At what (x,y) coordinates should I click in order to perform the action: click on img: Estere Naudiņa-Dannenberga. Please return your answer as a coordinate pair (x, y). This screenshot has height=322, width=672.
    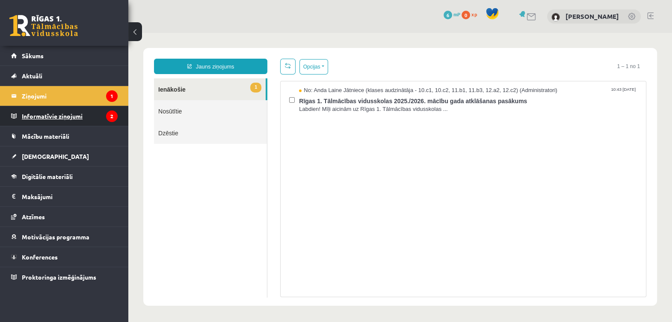
    Looking at the image, I should click on (556, 17).